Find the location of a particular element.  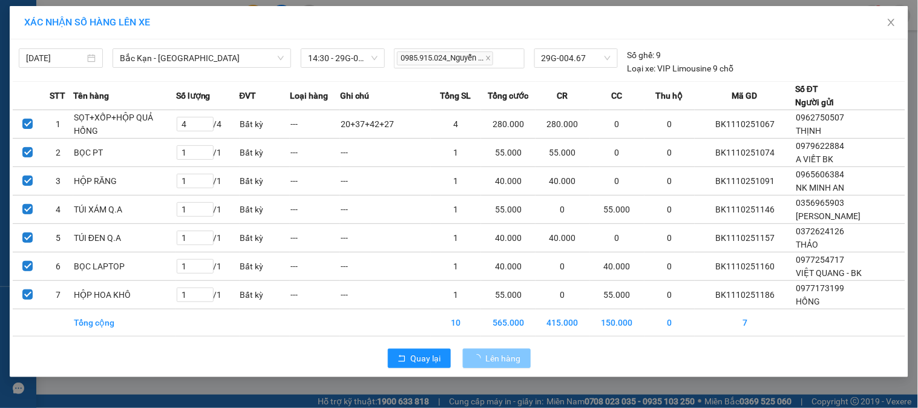

span: 0372624126 is located at coordinates (820, 231).